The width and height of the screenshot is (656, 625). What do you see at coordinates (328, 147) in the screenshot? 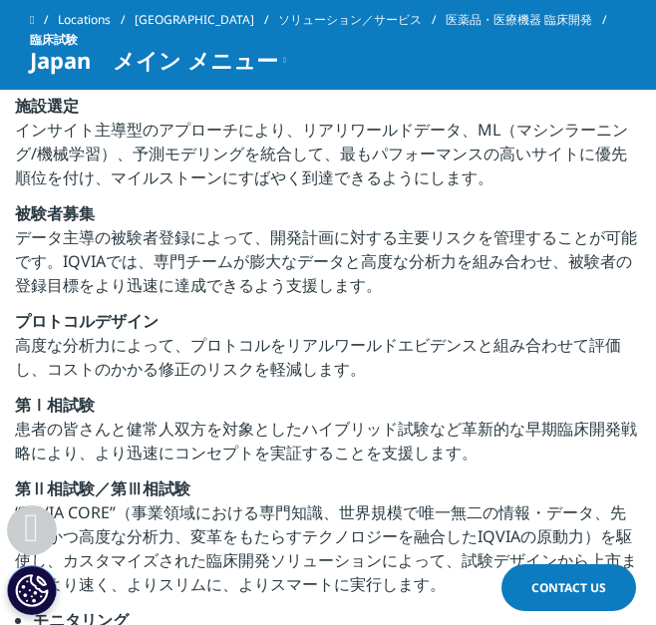
I see `p: インサイト主導型のアプローチにより、リアリワールドデータ、ML（マシンラーニング/機械学習）、予測モデリングを統合して、最もパフォーマンスの高いサイトに優先順位を付け、マイルストーンにすばやく到...` at bounding box center [328, 147].